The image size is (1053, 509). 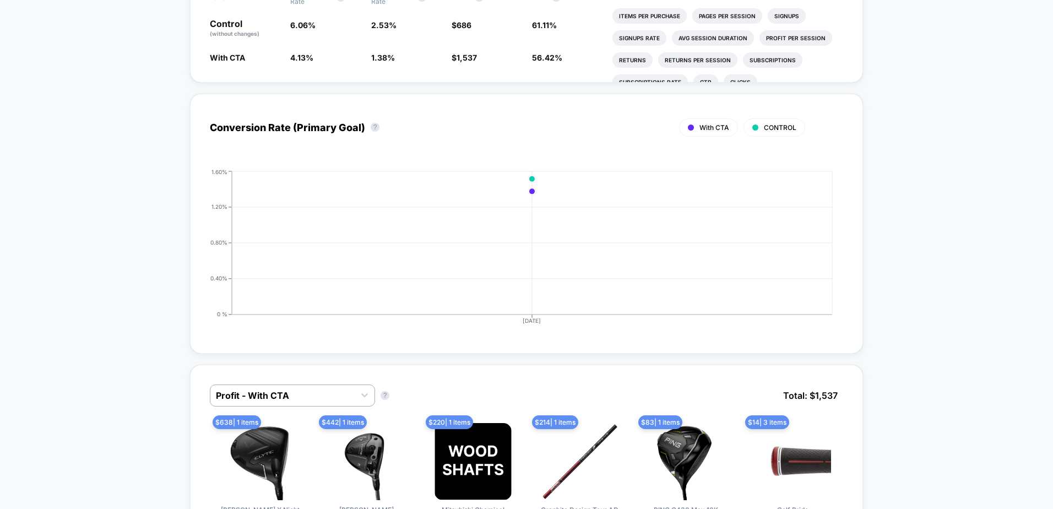 What do you see at coordinates (686, 461) in the screenshot?
I see `img: PING G430 Max 10K Custom Driver` at bounding box center [686, 461].